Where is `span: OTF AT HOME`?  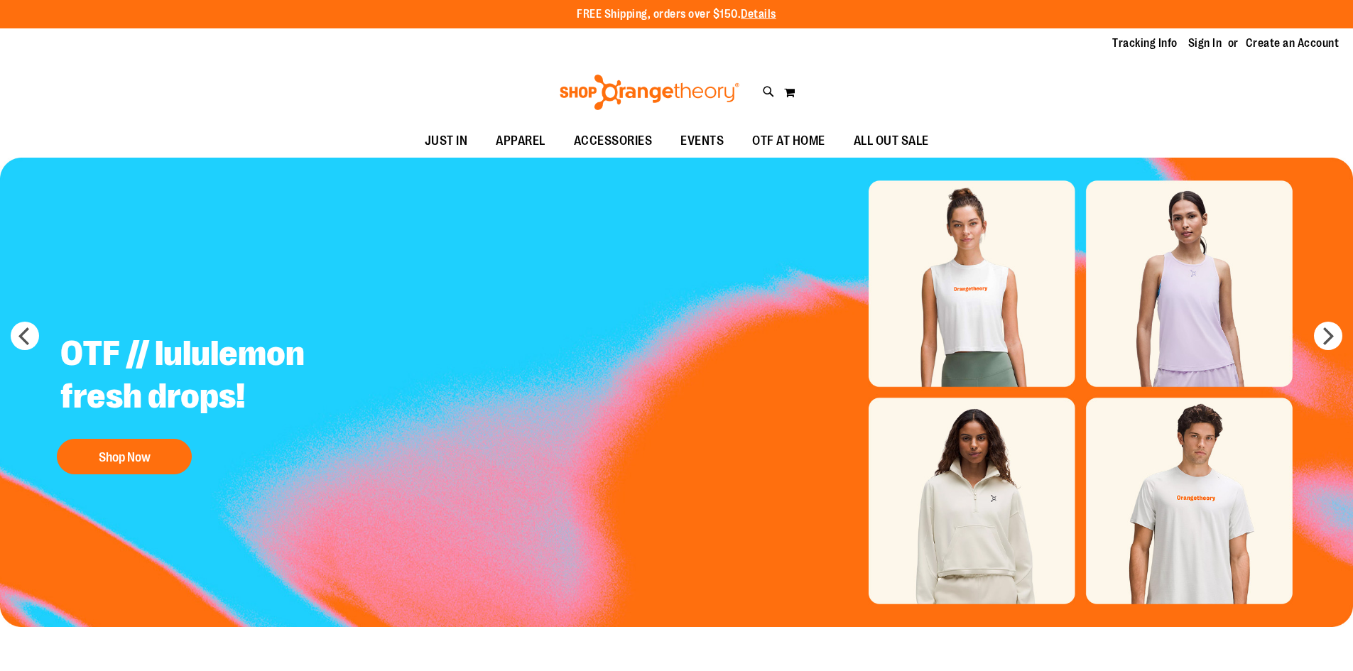
span: OTF AT HOME is located at coordinates (788, 141).